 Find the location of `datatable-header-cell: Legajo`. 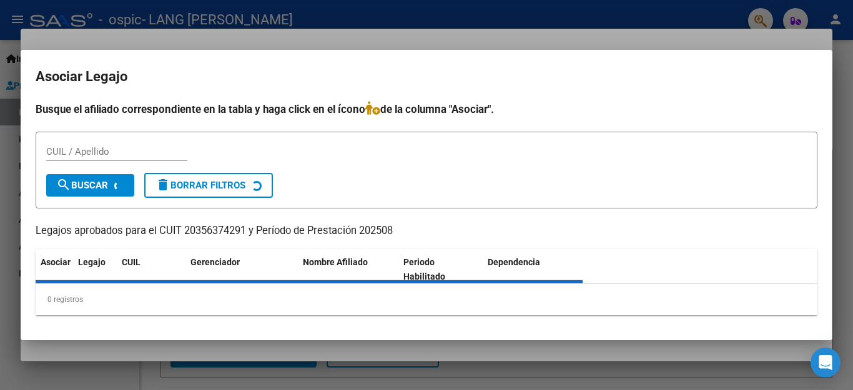

datatable-header-cell: Legajo is located at coordinates (95, 270).